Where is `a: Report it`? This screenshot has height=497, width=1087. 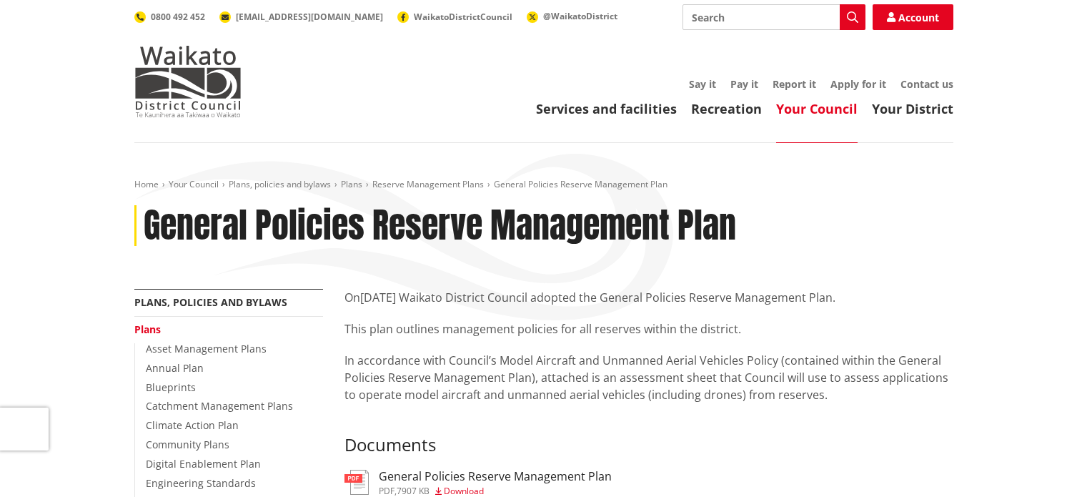
a: Report it is located at coordinates (794, 84).